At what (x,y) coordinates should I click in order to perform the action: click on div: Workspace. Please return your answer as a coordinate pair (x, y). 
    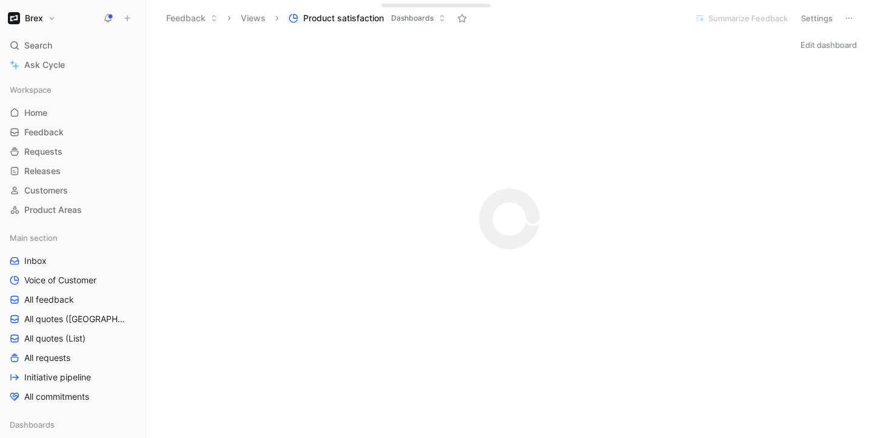
    Looking at the image, I should click on (73, 90).